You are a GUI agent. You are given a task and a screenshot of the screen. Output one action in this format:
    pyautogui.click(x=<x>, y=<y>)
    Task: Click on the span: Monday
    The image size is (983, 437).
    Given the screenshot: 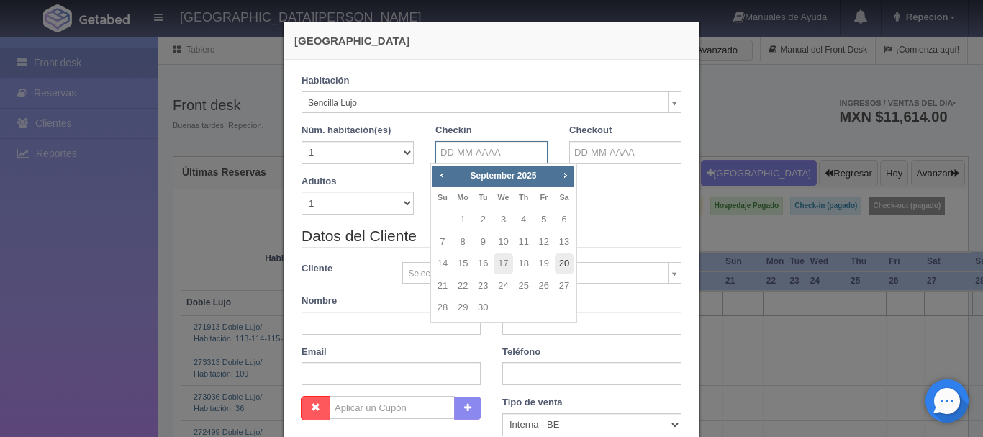 What is the action you would take?
    pyautogui.click(x=463, y=197)
    